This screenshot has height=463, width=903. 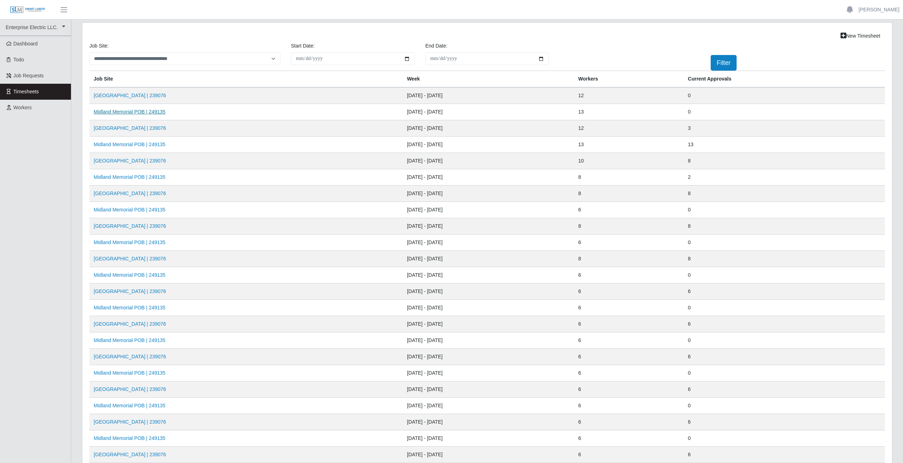 I want to click on a: New Timesheet, so click(x=860, y=36).